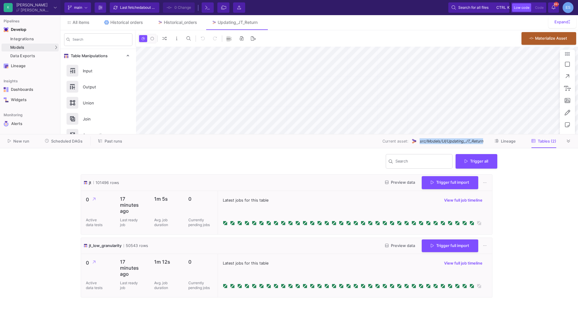 The height and width of the screenshot is (316, 578). What do you see at coordinates (476, 161) in the screenshot?
I see `button: Trigger all` at bounding box center [476, 161].